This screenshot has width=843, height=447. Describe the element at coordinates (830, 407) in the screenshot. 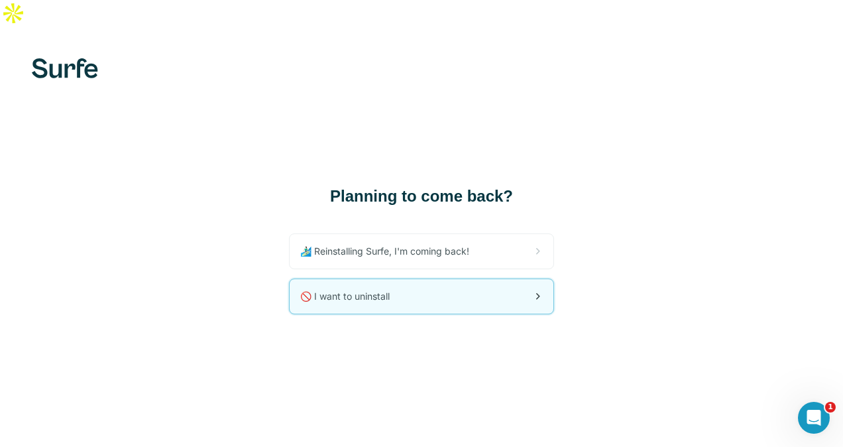

I see `span: 1` at that location.